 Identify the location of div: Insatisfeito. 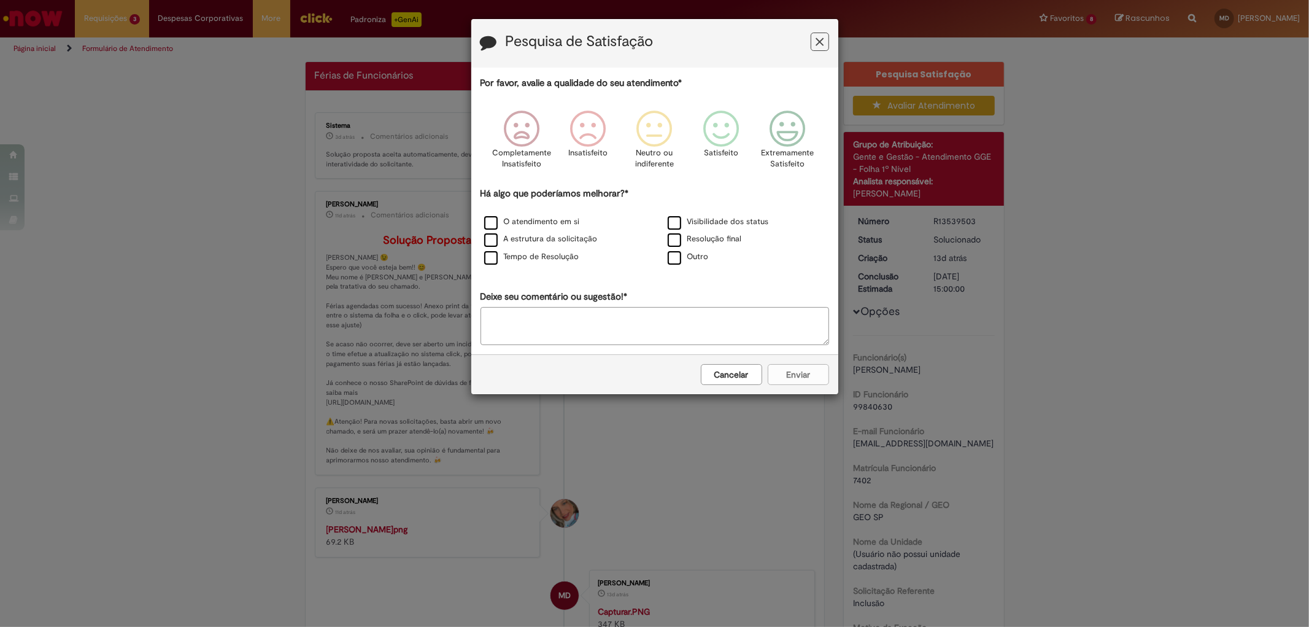
(588, 143).